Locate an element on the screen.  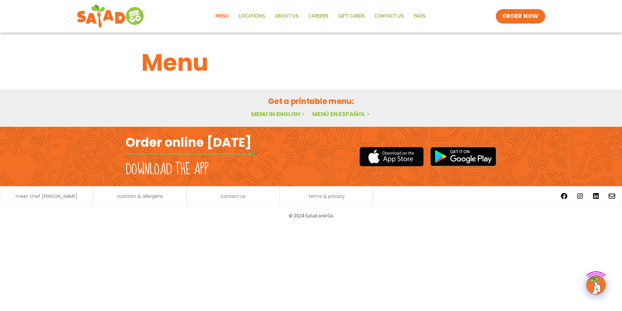
span: nutrition & allergens is located at coordinates (140, 196).